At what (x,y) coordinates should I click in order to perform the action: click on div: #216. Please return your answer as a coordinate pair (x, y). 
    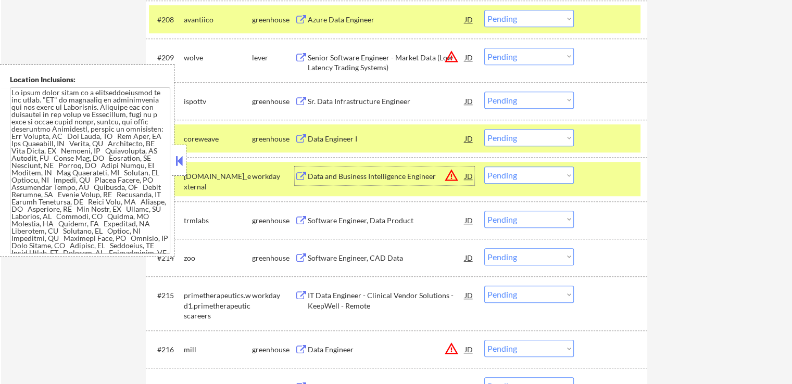
    Looking at the image, I should click on (166, 350).